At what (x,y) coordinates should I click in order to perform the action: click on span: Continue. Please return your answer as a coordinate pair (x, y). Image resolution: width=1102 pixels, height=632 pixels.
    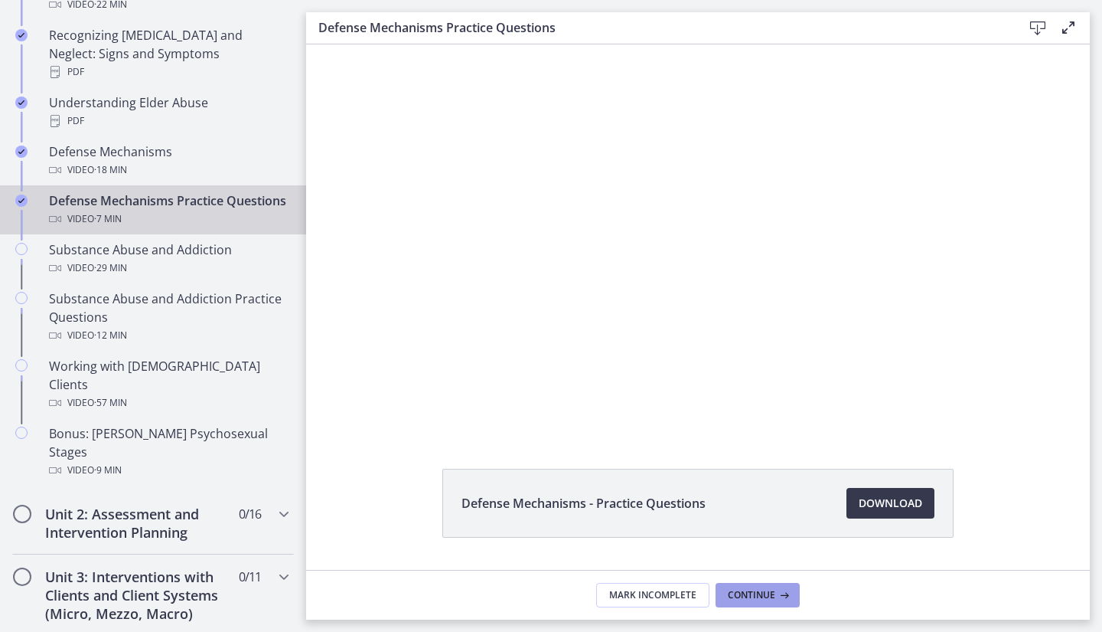
    Looking at the image, I should click on (752, 595).